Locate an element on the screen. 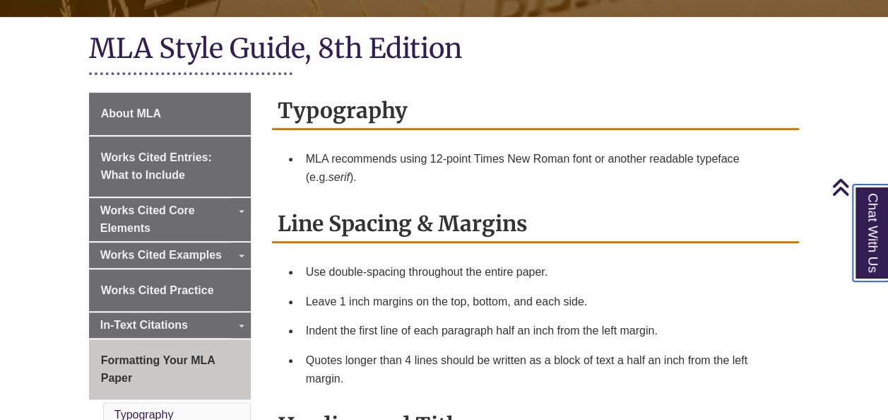 Image resolution: width=888 pixels, height=420 pixels. span: Works Cited Practice is located at coordinates (157, 290).